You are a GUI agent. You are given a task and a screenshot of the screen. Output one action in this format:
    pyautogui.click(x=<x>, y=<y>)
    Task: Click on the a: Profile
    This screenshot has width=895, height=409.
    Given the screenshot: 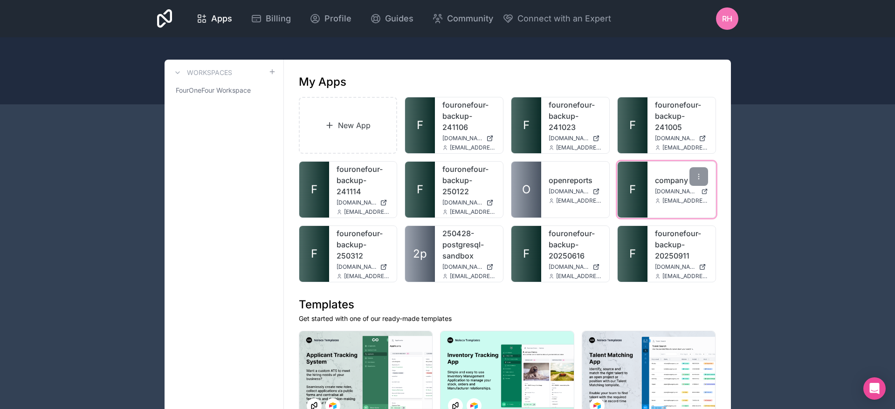 What is the action you would take?
    pyautogui.click(x=330, y=19)
    